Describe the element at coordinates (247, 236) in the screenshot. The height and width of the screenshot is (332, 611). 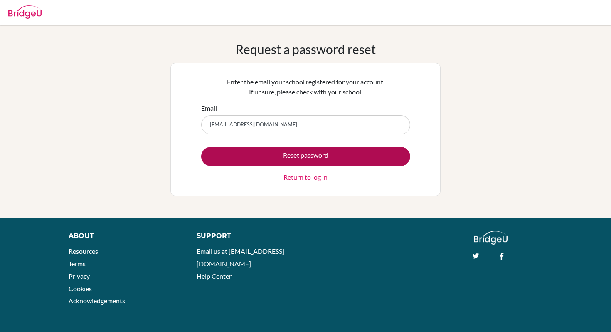
I see `div: Support` at that location.